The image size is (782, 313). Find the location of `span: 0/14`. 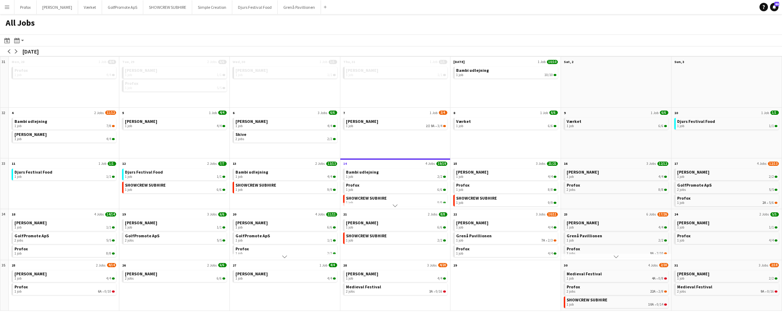

span: 0/14 is located at coordinates (660, 304).